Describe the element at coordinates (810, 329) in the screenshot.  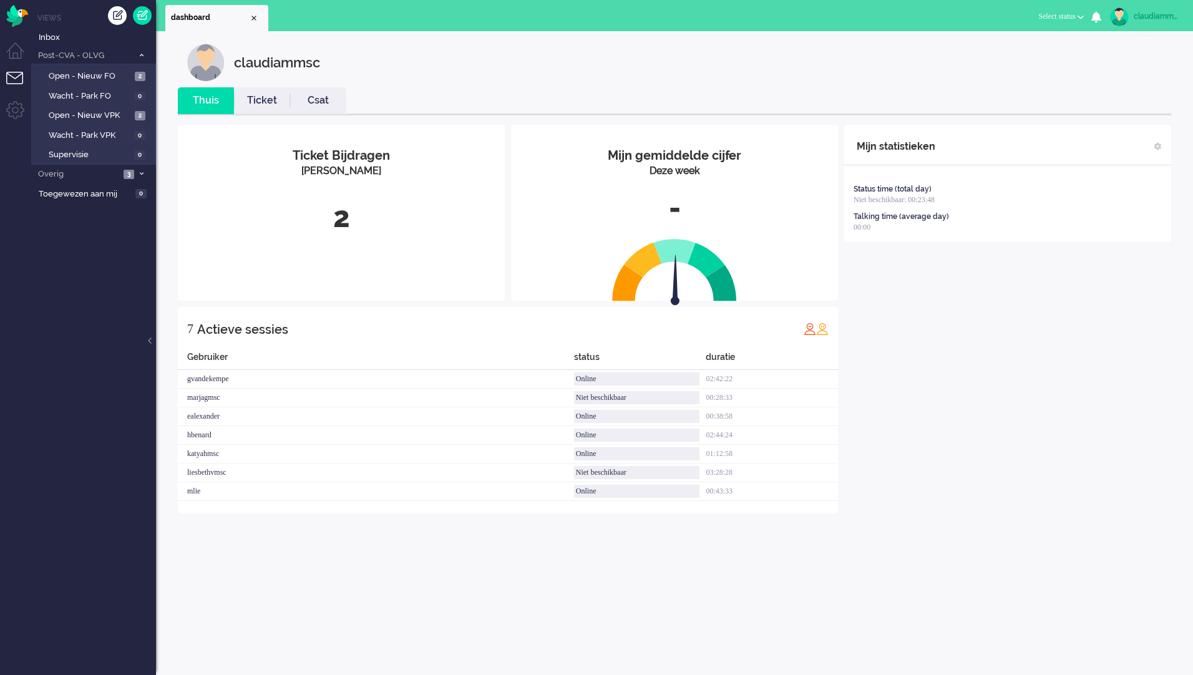
I see `img: profile_red.svg` at that location.